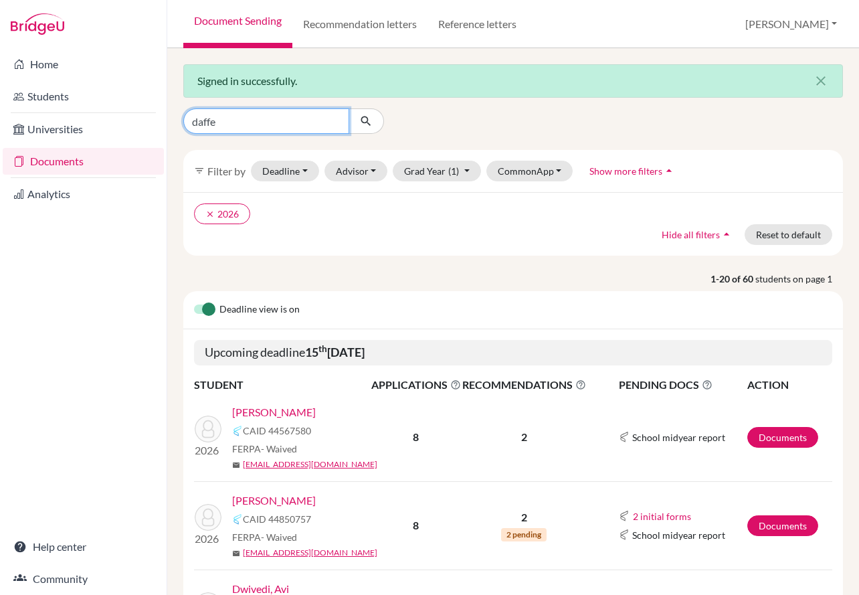 The image size is (859, 595). I want to click on input: Find student by name..., so click(266, 121).